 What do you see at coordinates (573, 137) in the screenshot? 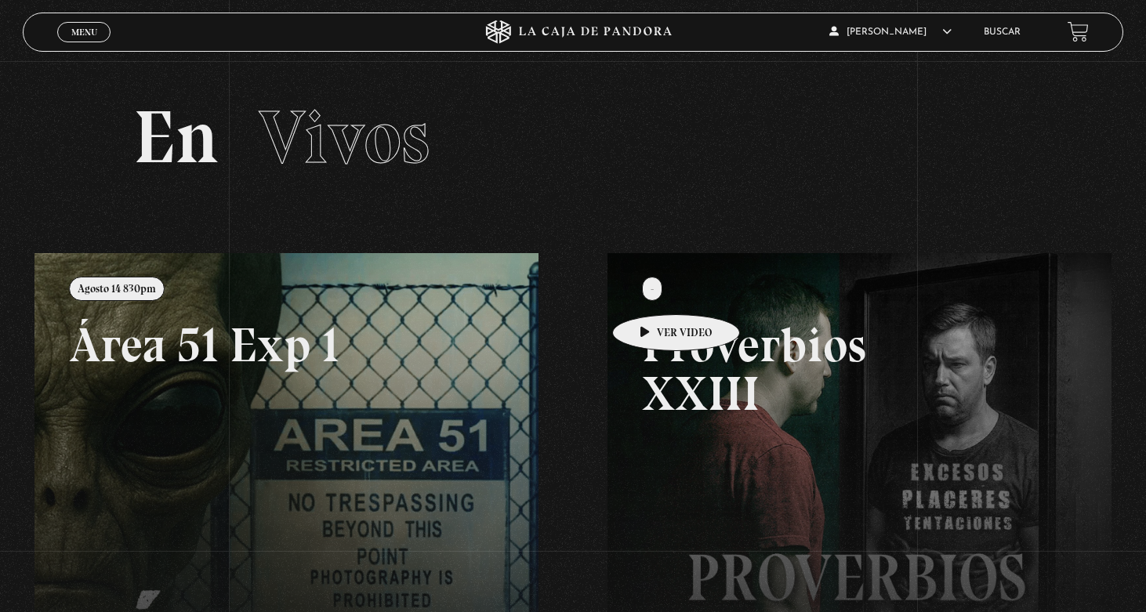
I see `h2: En` at bounding box center [573, 137].